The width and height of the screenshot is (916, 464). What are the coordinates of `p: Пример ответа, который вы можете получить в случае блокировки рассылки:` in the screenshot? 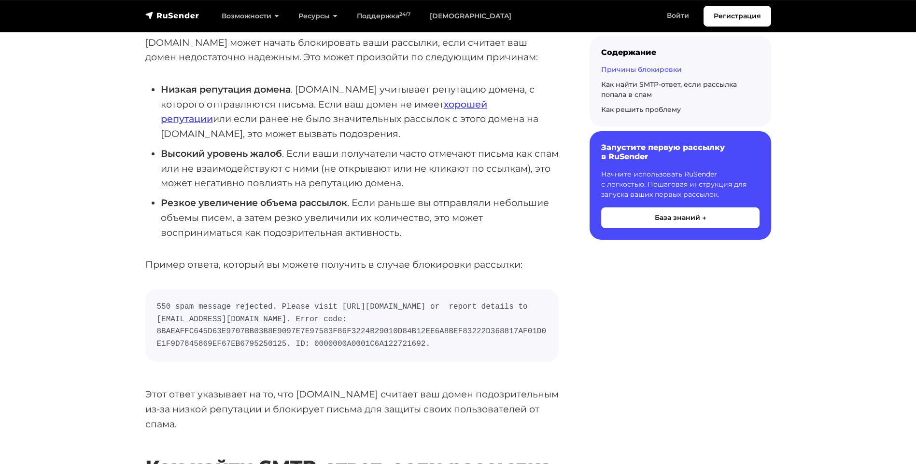 It's located at (352, 265).